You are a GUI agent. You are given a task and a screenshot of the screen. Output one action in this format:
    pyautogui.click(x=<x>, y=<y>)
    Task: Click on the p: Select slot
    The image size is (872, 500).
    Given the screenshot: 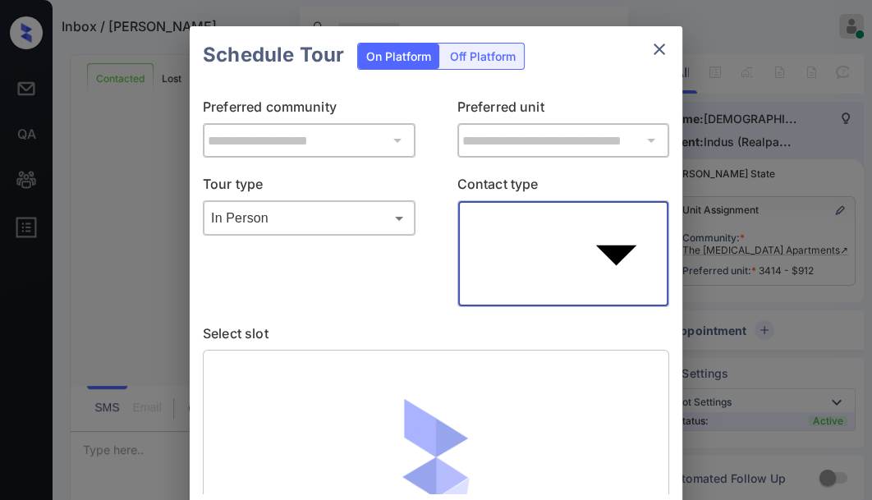 What is the action you would take?
    pyautogui.click(x=436, y=337)
    